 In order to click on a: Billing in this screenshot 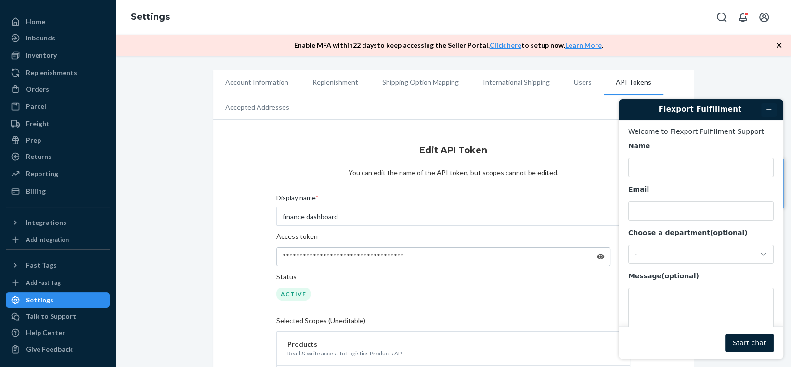, I will do `click(58, 191)`.